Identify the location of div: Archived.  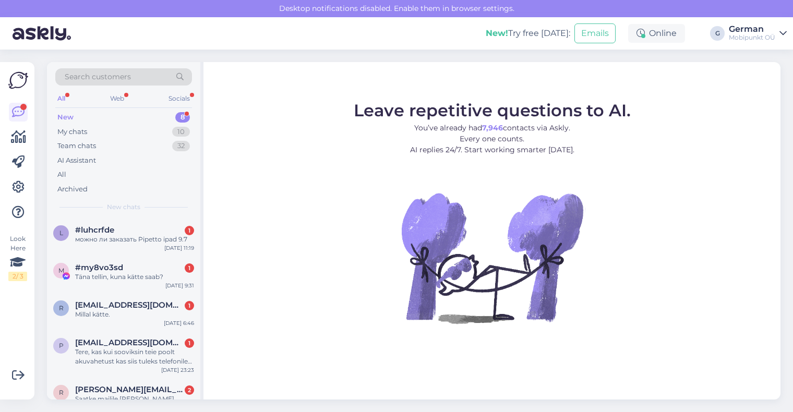
(73, 189).